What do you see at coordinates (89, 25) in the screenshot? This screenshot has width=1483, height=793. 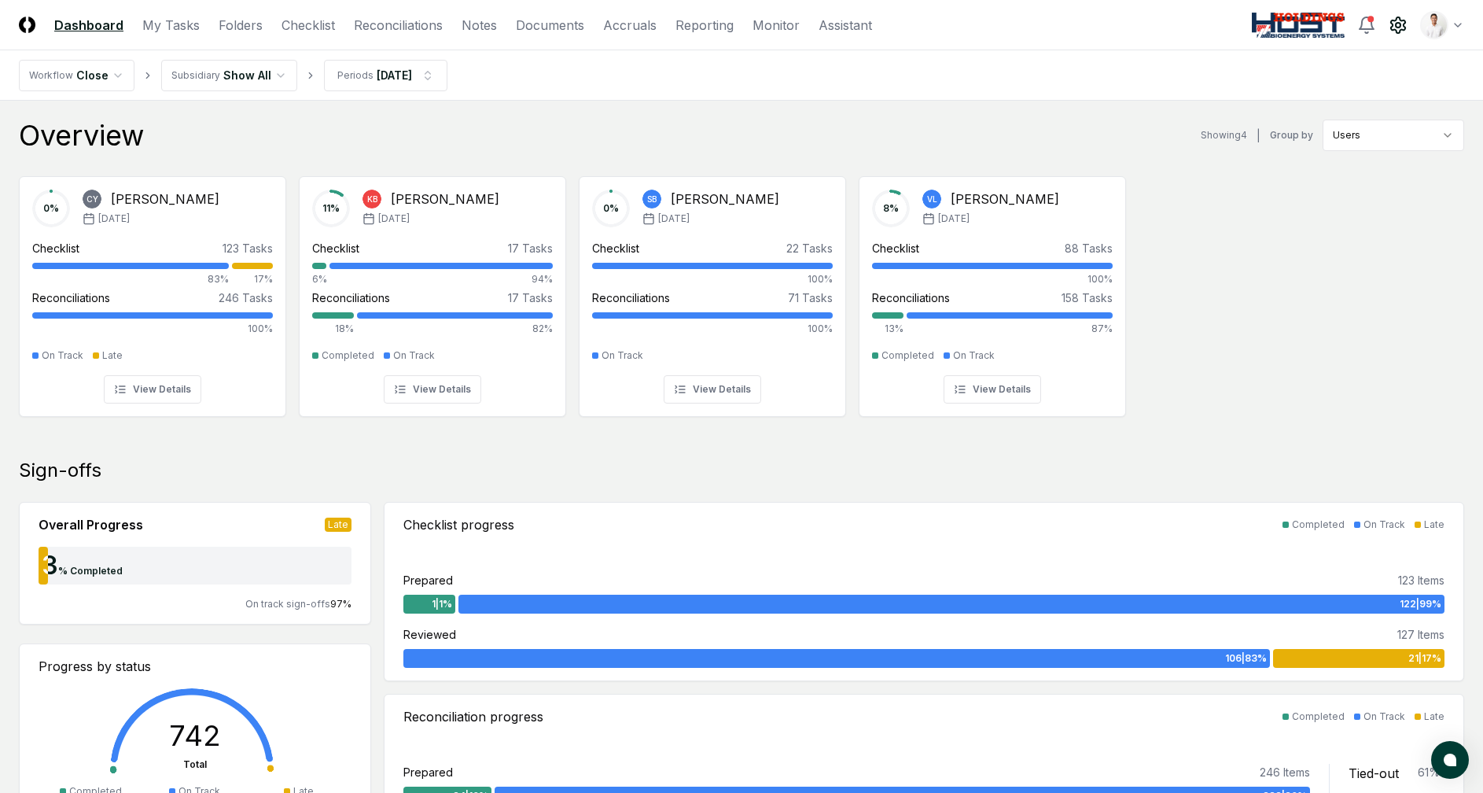 I see `a: Dashboard` at bounding box center [89, 25].